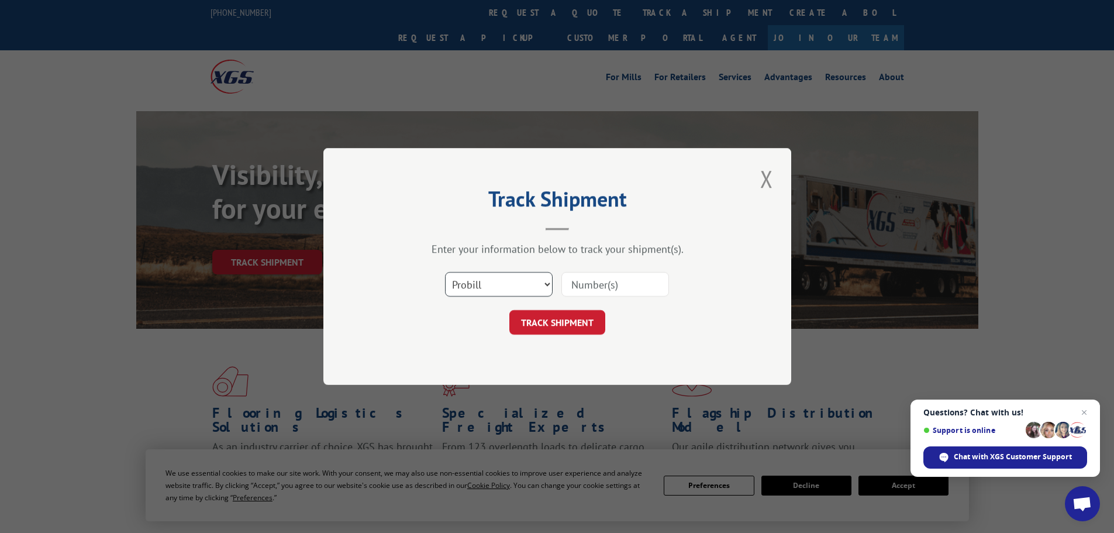  Describe the element at coordinates (615, 284) in the screenshot. I see `input: Number(s)` at that location.